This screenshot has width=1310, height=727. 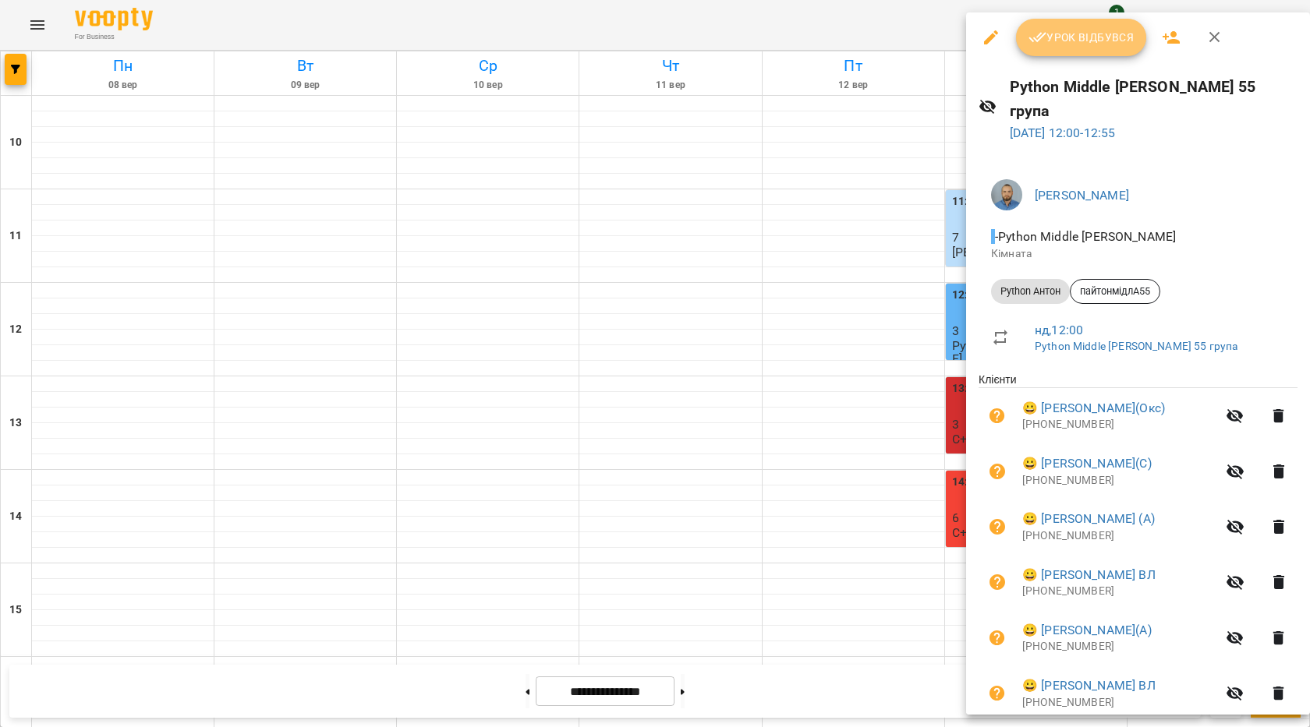 I want to click on button: Урок відбувся, so click(x=1081, y=37).